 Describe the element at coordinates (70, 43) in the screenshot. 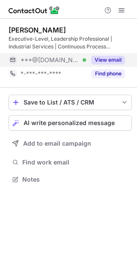

I see `div: Executive-Level, Leadership Professional | Industrial Services | Continuous Process Optimization ...` at that location.